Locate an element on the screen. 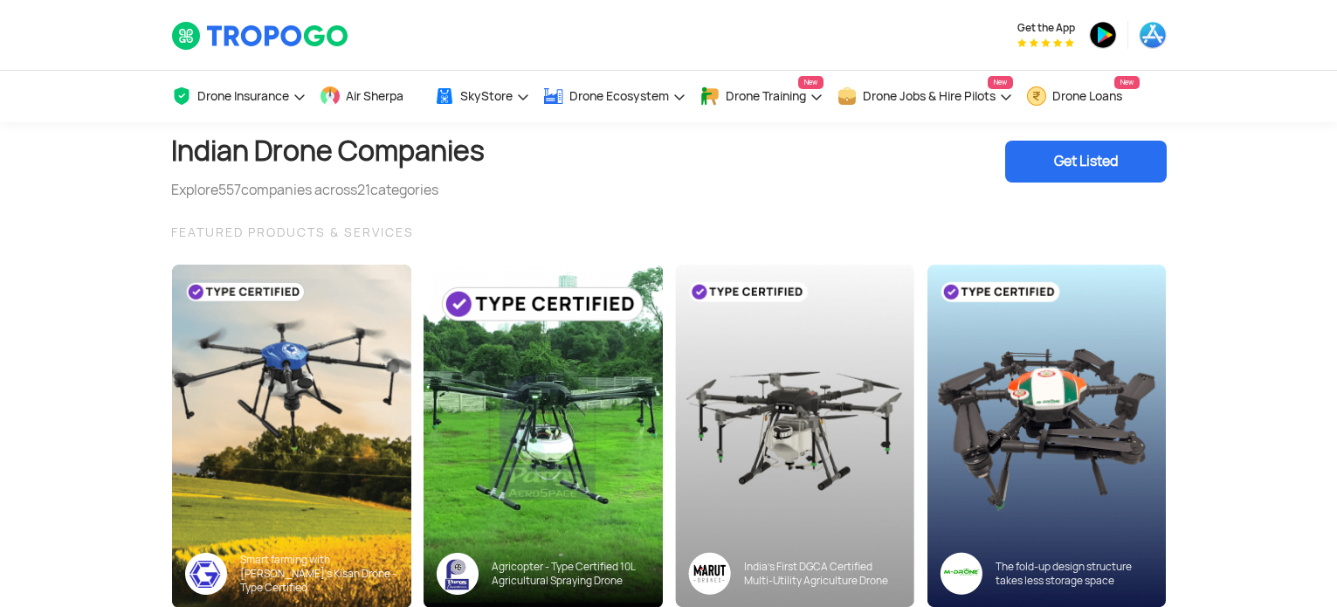  span: 557 is located at coordinates (230, 189).